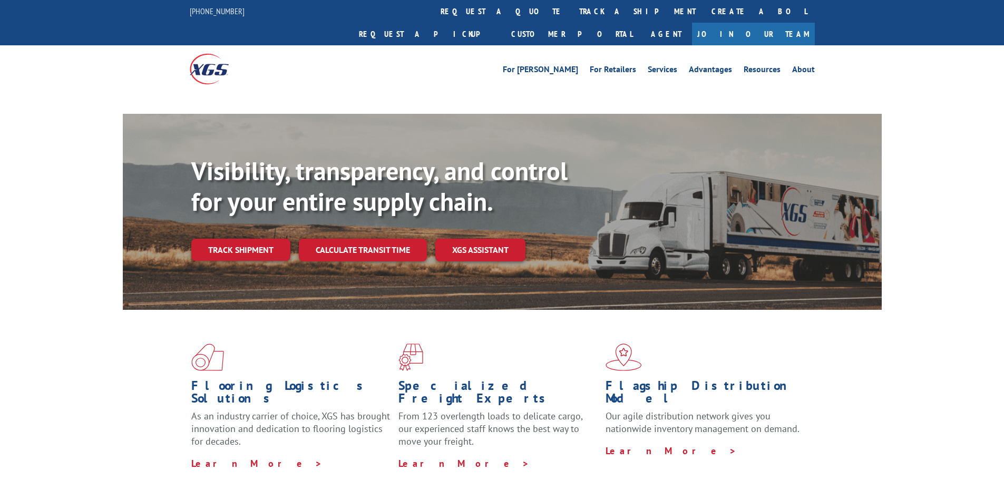 The image size is (1004, 480). Describe the element at coordinates (762, 71) in the screenshot. I see `a: Resources` at that location.